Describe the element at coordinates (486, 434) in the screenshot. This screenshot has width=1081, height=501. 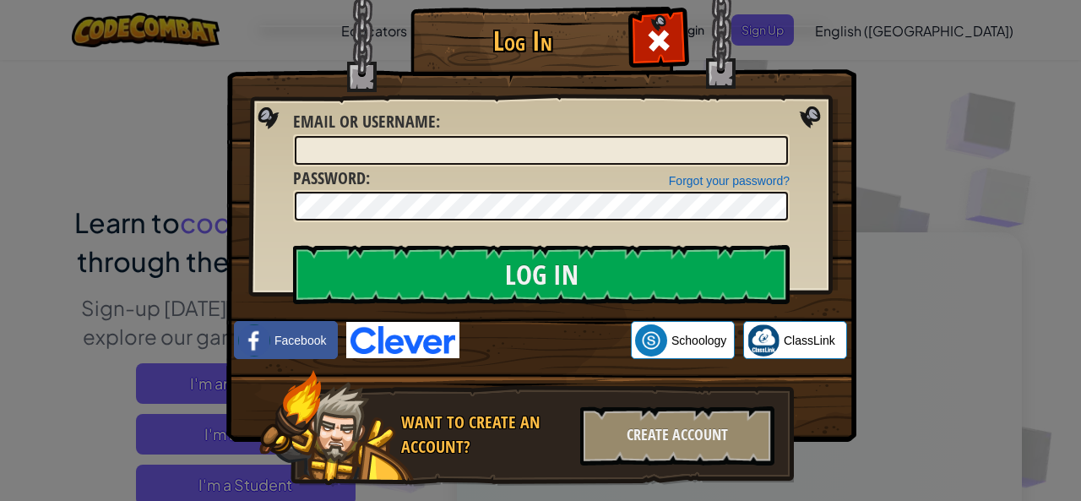
I see `div: Want to create an account?` at that location.